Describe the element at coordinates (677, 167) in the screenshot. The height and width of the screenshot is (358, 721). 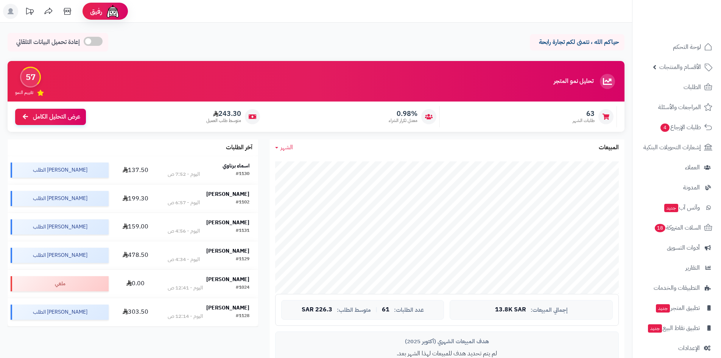
I see `a: العملاء` at that location.